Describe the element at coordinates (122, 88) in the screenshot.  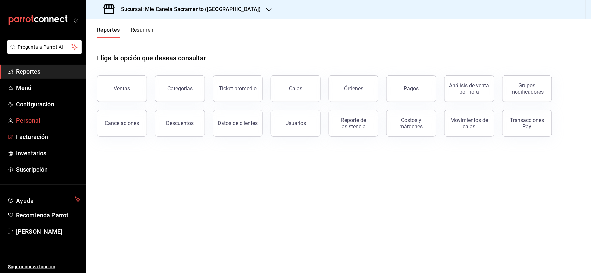
I see `div: Ventas` at that location.